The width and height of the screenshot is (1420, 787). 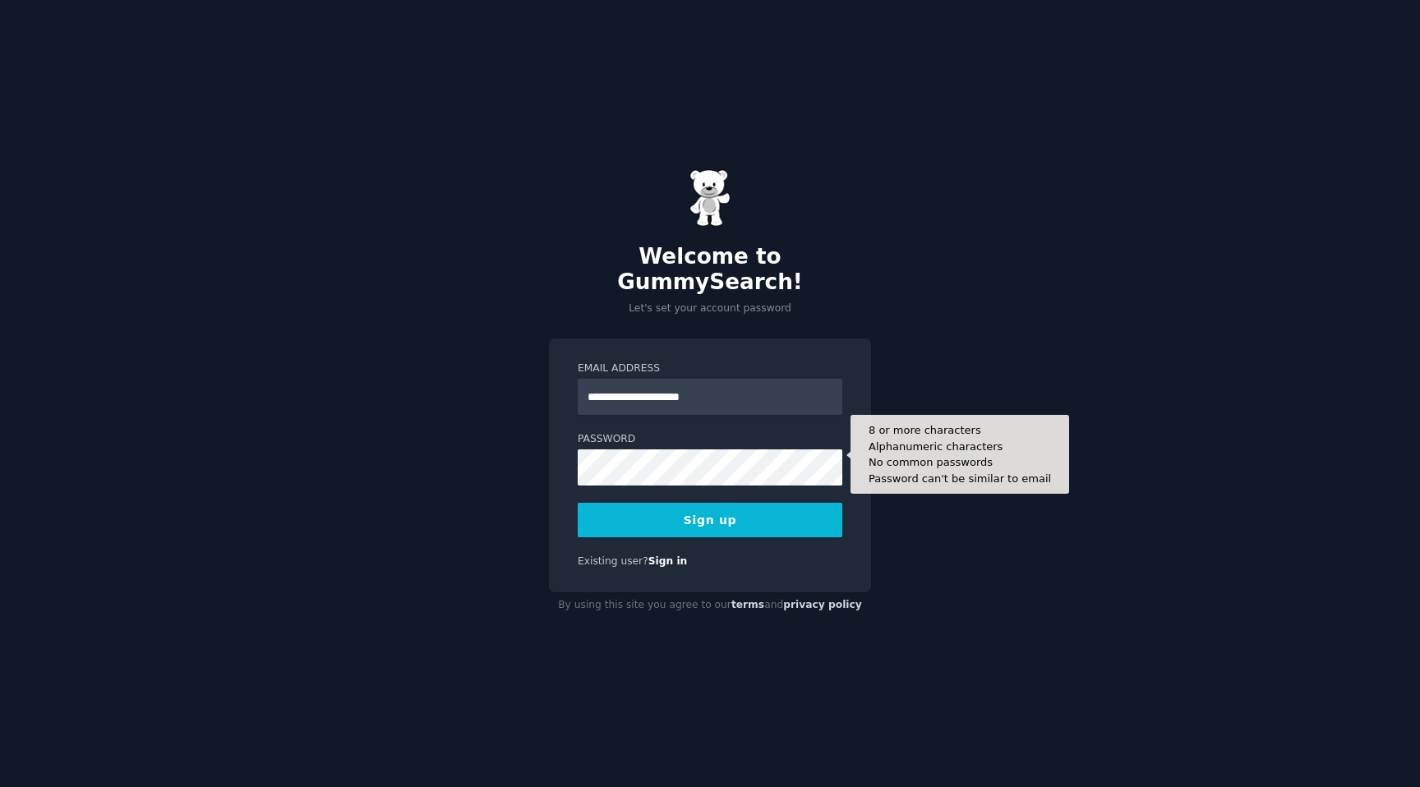 What do you see at coordinates (668, 561) in the screenshot?
I see `a: Sign in` at bounding box center [668, 561].